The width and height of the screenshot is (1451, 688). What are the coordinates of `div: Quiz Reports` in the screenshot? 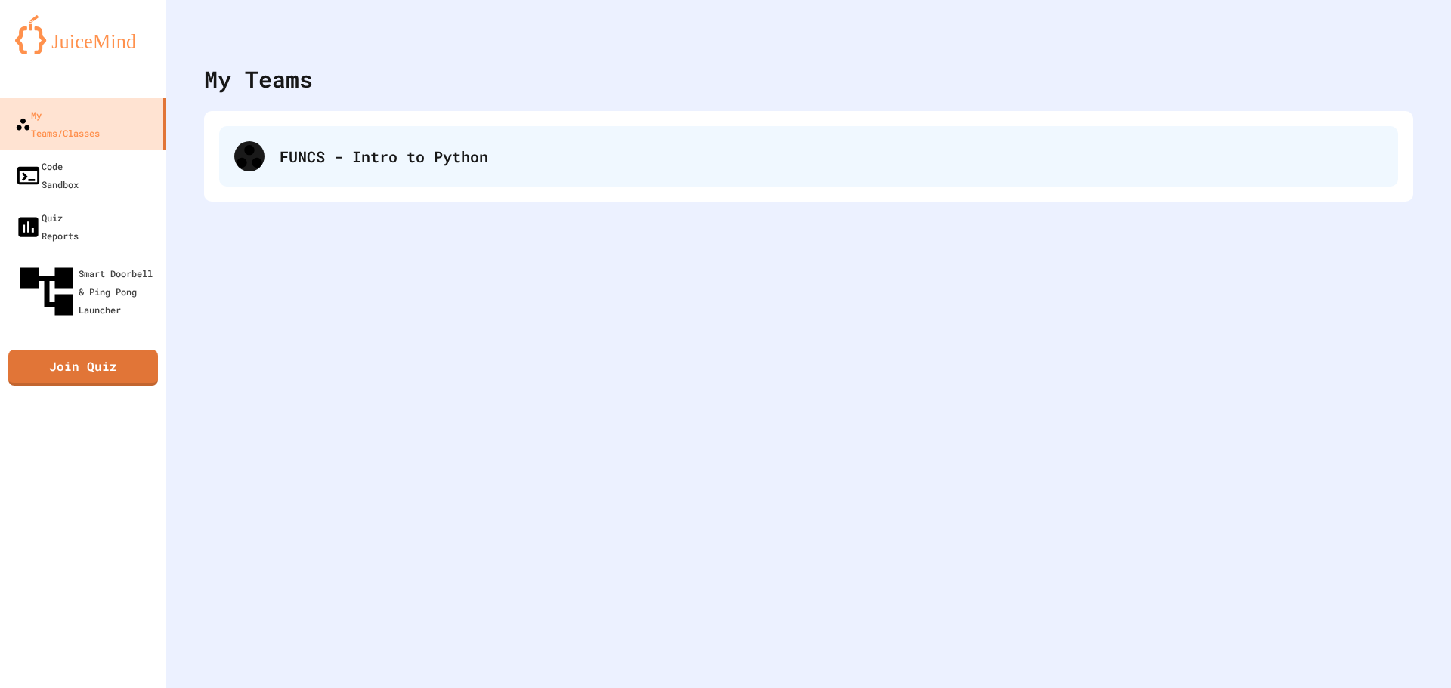 It's located at (47, 227).